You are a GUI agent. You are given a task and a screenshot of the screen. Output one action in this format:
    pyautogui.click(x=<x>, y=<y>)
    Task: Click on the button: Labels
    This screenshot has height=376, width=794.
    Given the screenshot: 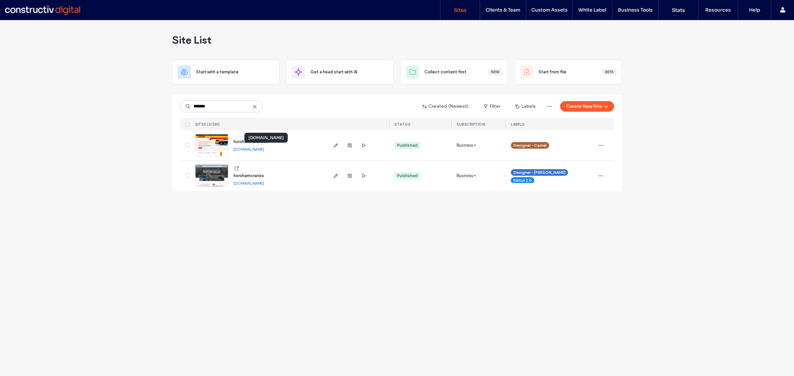 What is the action you would take?
    pyautogui.click(x=525, y=107)
    